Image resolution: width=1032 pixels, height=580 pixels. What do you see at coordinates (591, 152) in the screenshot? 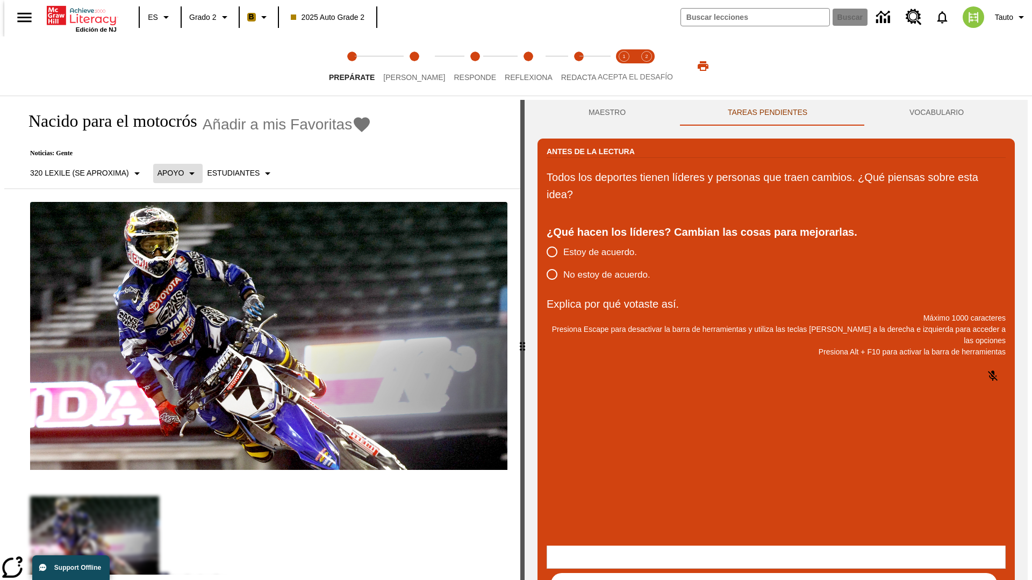
I see `h2: Antes de la lectura` at bounding box center [591, 152].